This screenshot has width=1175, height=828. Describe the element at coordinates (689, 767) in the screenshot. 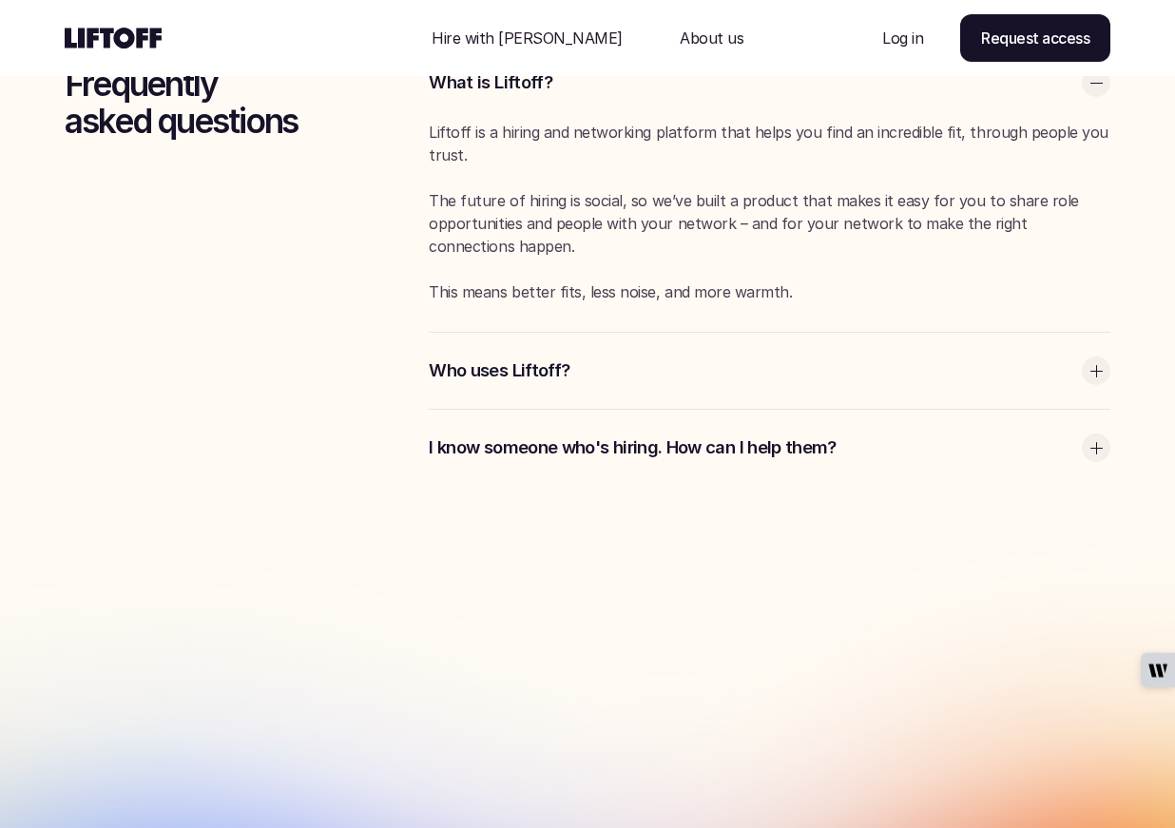

I see `span: i` at that location.